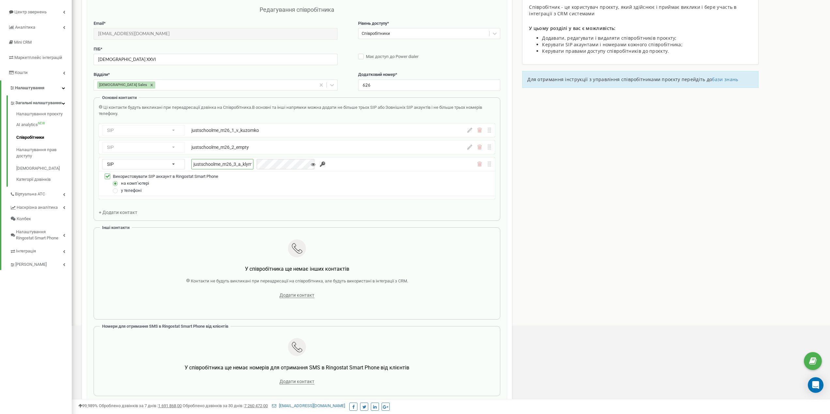 The image size is (830, 414). I want to click on span: Інтеграція, so click(26, 251).